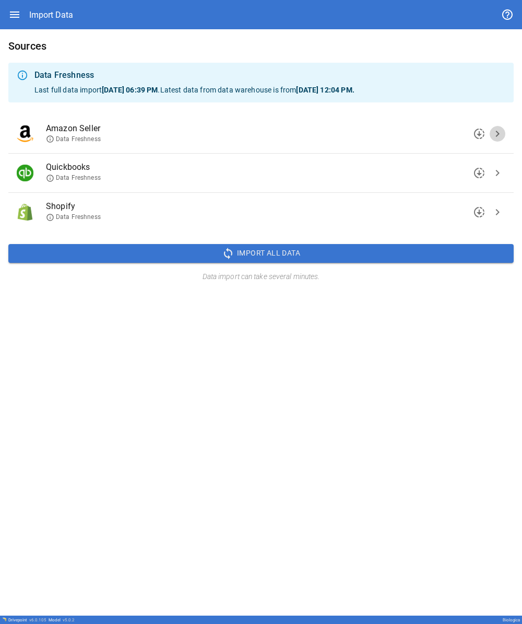 The width and height of the screenshot is (522, 624). I want to click on div: Biologica, so click(511, 619).